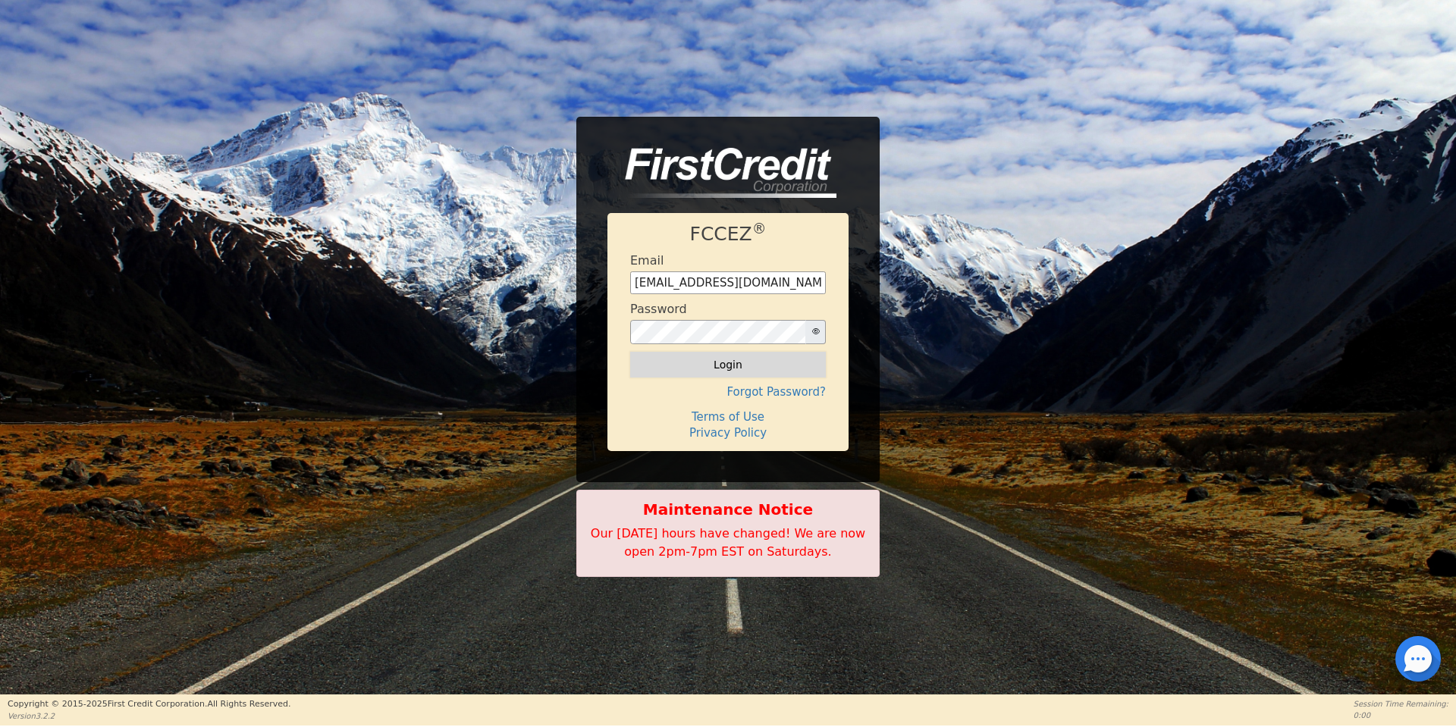  Describe the element at coordinates (728, 417) in the screenshot. I see `h4: Terms of Use` at that location.